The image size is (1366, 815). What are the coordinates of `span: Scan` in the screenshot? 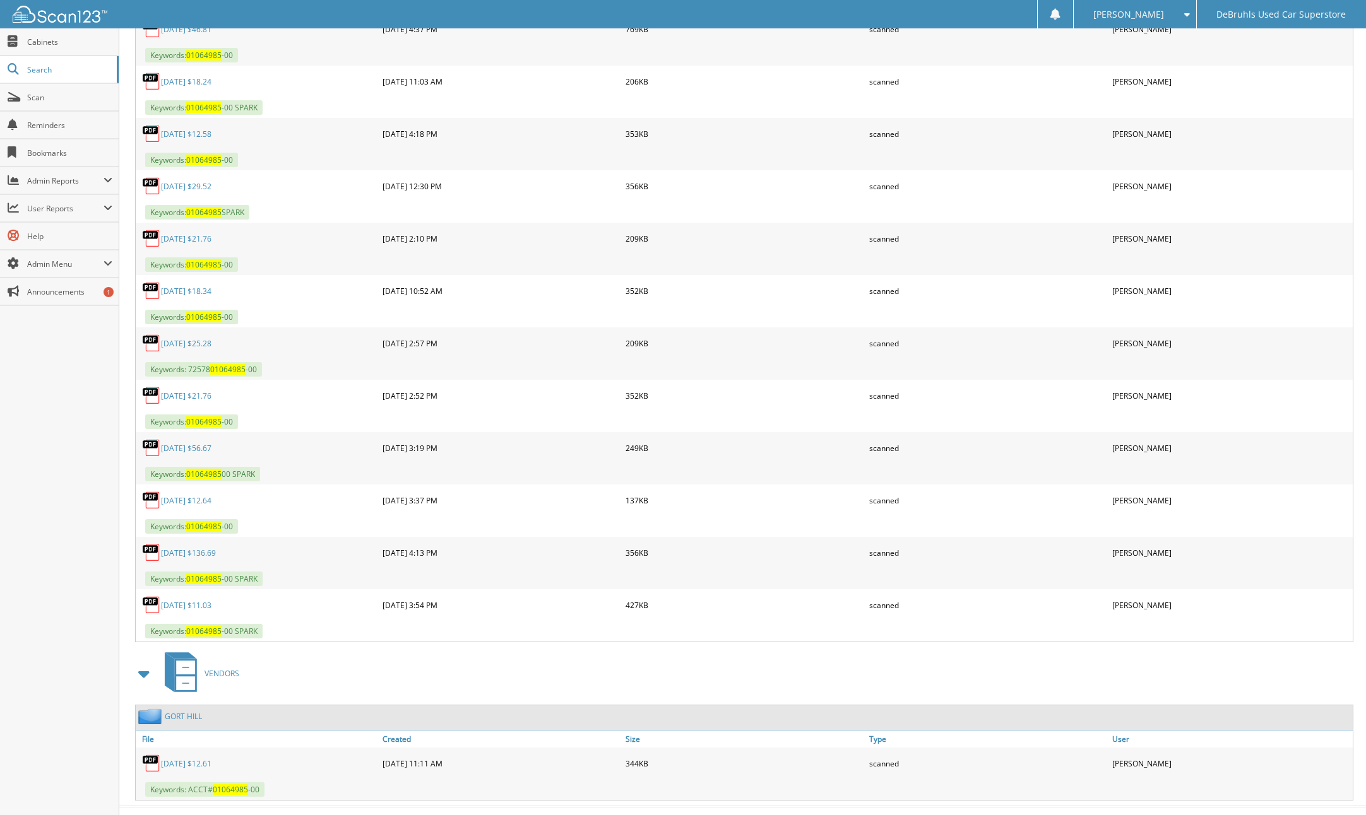 It's located at (69, 97).